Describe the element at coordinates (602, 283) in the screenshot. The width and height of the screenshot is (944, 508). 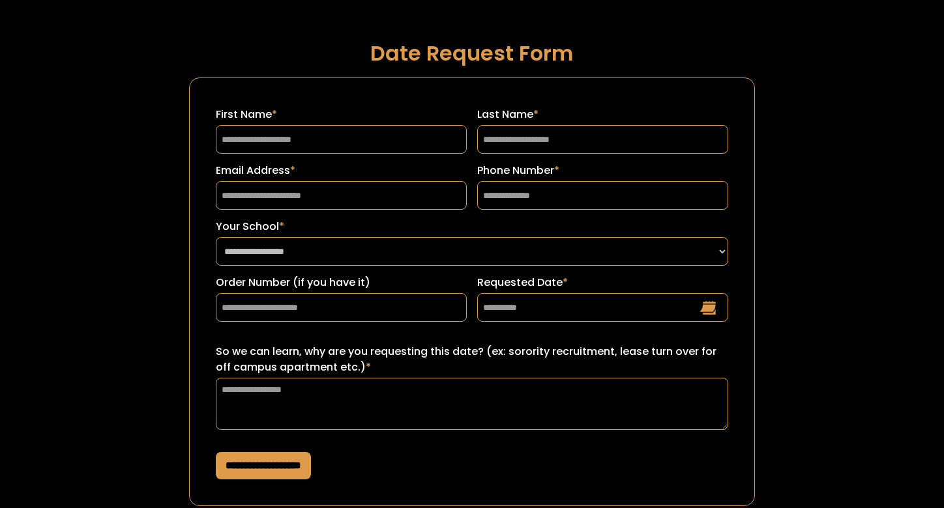
I see `label: Requested Date` at that location.